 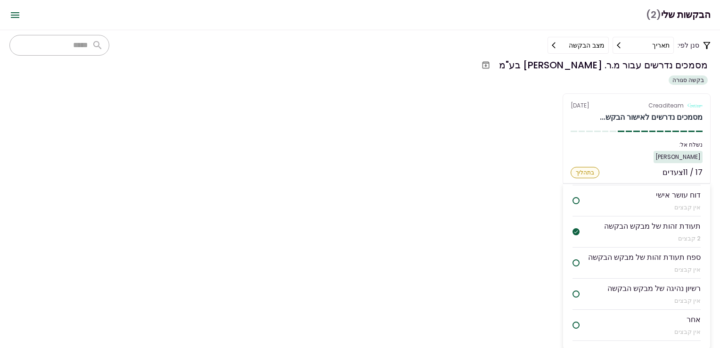 What do you see at coordinates (486, 65) in the screenshot?
I see `button: העבר לארכיון` at bounding box center [486, 65].